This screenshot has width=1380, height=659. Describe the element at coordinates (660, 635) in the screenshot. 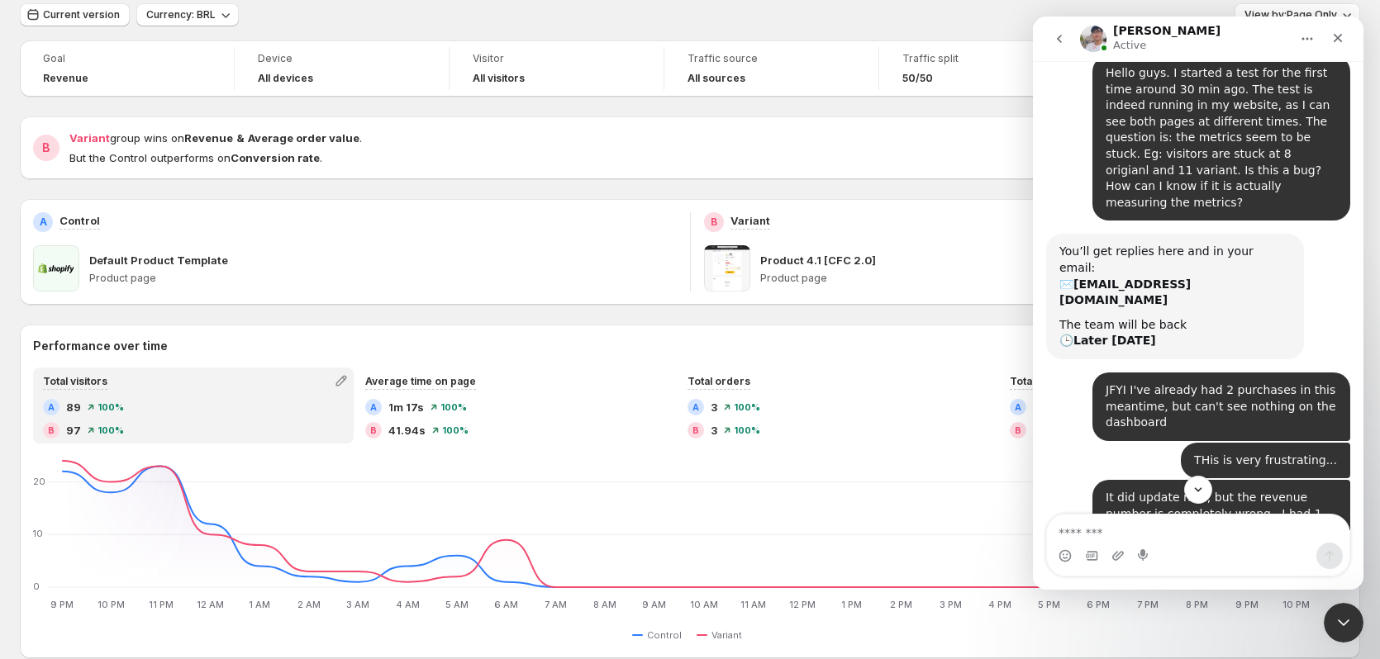

I see `button: Control` at that location.